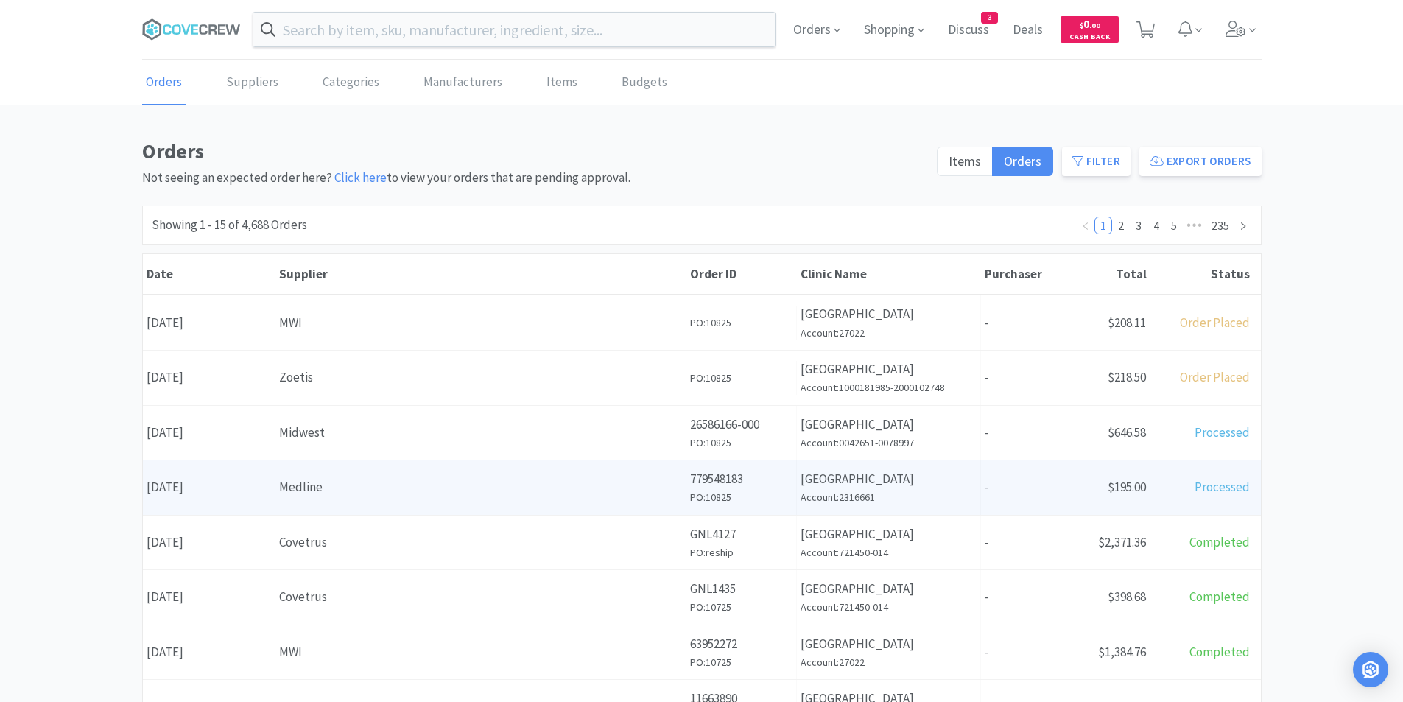 This screenshot has width=1403, height=702. What do you see at coordinates (164, 83) in the screenshot?
I see `a: Orders` at bounding box center [164, 83].